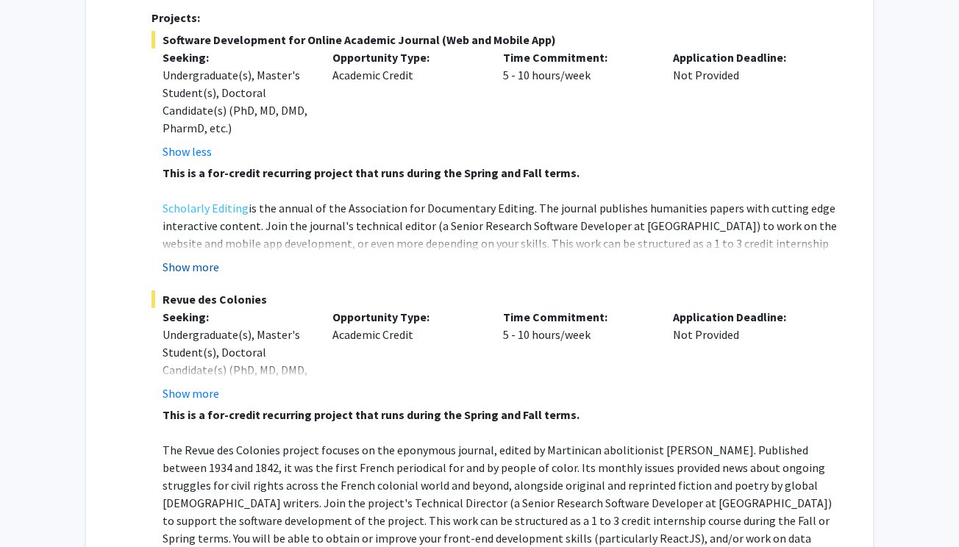 This screenshot has width=959, height=547. Describe the element at coordinates (497, 299) in the screenshot. I see `span: Revue des Colonies` at that location.